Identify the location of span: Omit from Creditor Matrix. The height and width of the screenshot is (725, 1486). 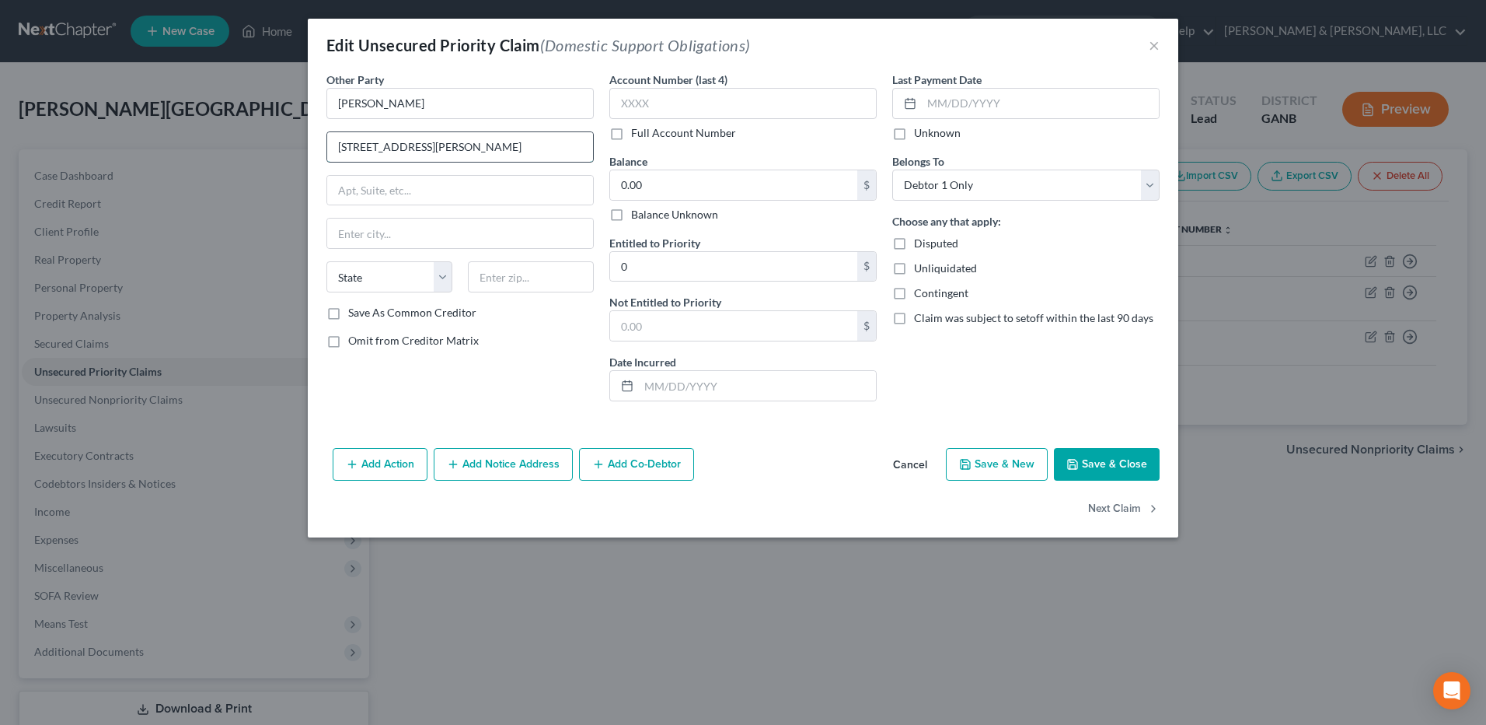
(414, 340).